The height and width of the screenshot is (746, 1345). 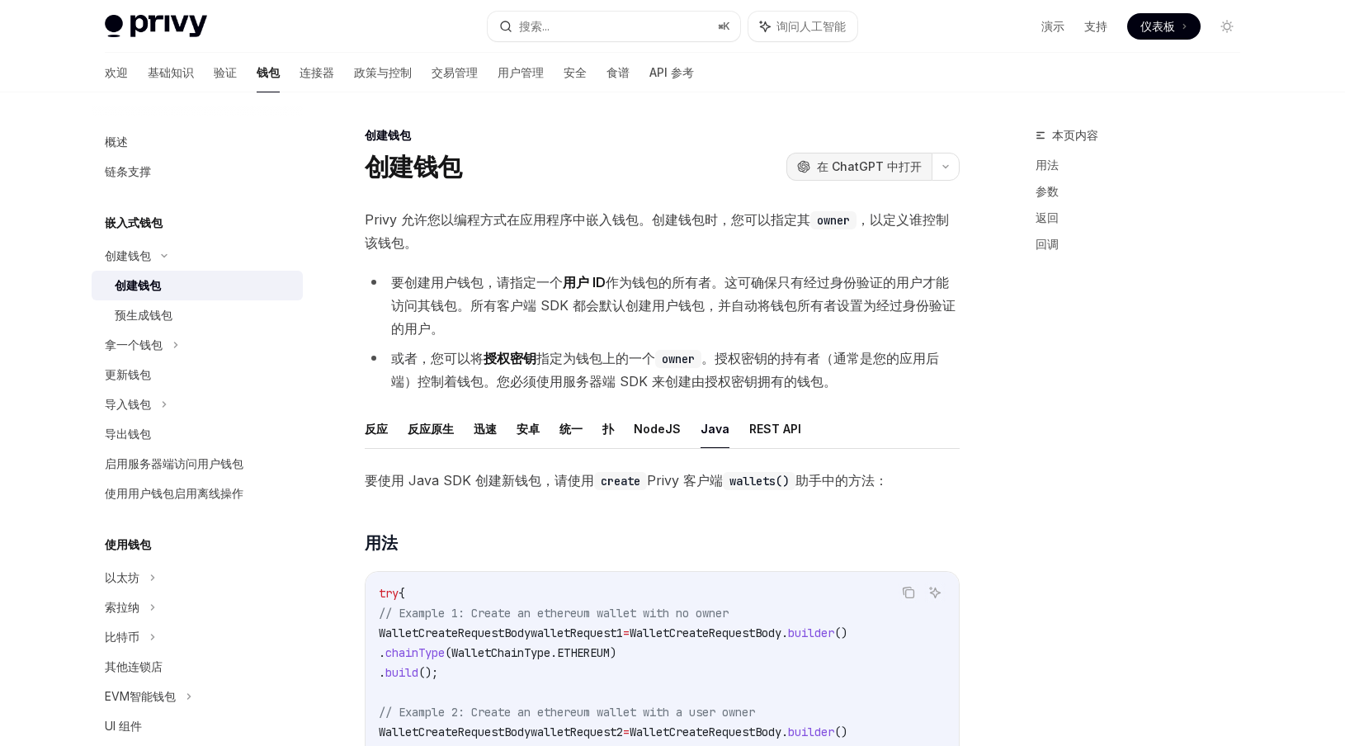 What do you see at coordinates (174, 492) in the screenshot?
I see `font: 使用用户钱包启用离线操作` at bounding box center [174, 492].